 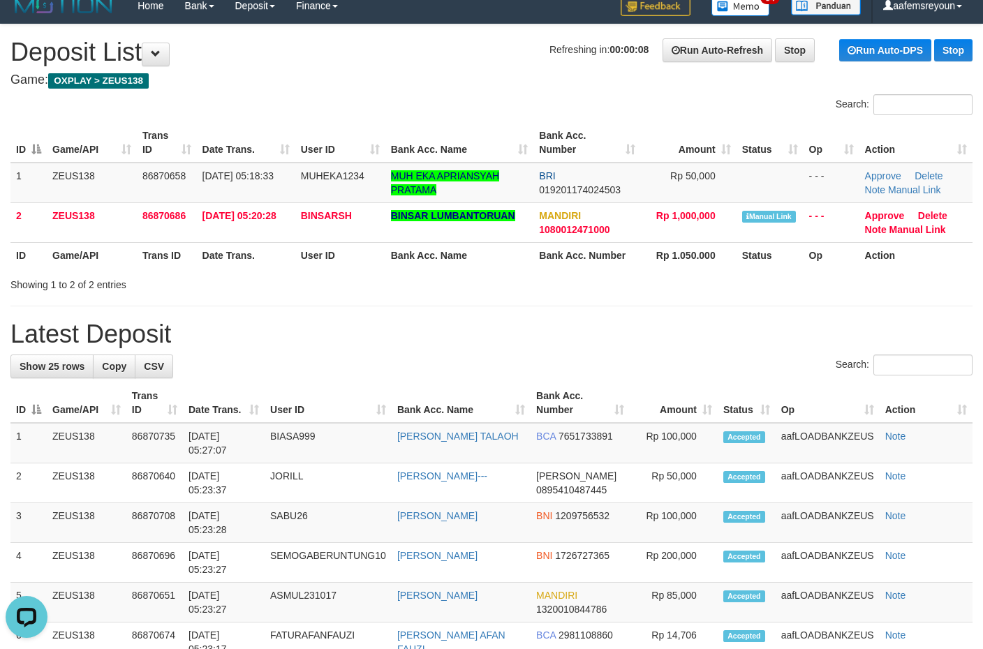 I want to click on td: Rp 200,000, so click(x=674, y=563).